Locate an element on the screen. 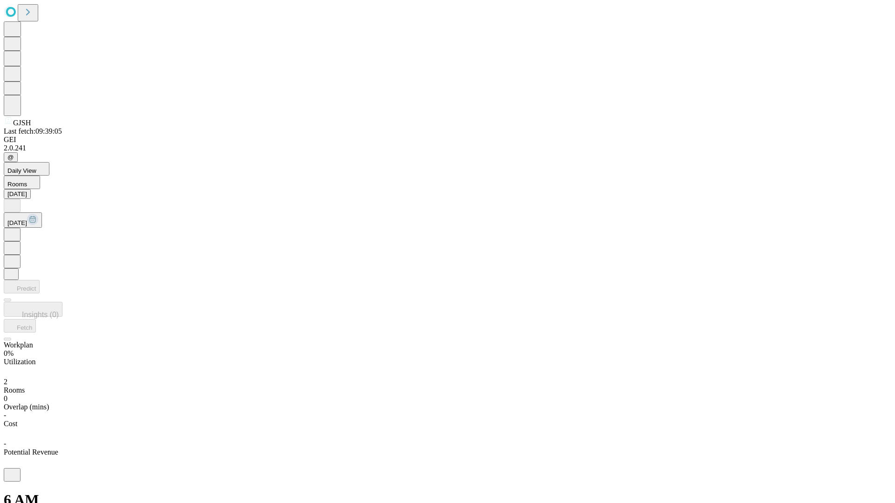 The height and width of the screenshot is (503, 895). span: Daily View is located at coordinates (22, 171).